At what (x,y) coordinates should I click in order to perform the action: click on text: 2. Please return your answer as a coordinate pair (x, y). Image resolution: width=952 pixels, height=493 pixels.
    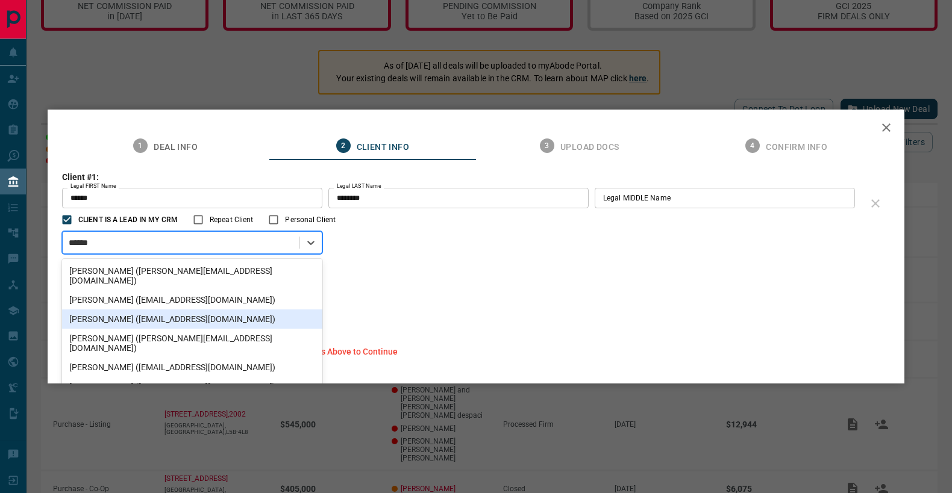
    Looking at the image, I should click on (343, 146).